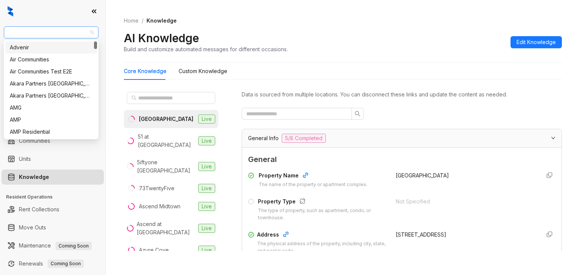 The width and height of the screenshot is (580, 275). Describe the element at coordinates (51, 60) in the screenshot. I see `div: Air Communities` at that location.